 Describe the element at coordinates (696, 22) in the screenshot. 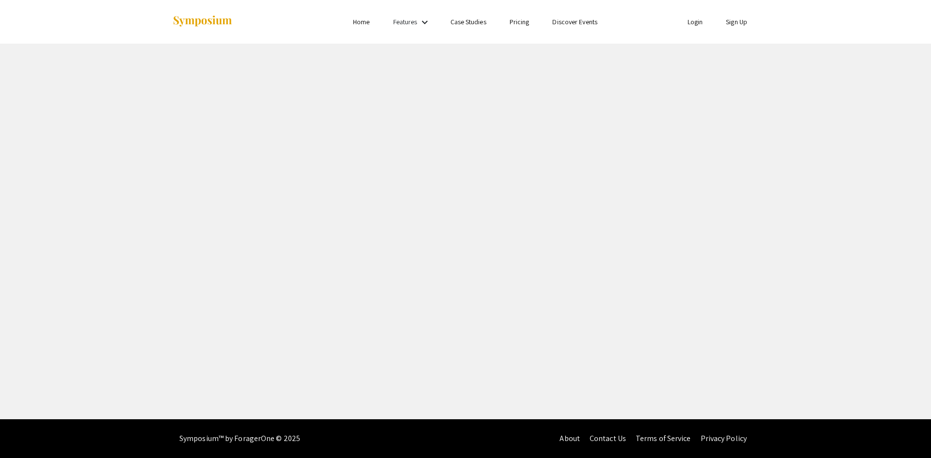

I see `a: Login` at that location.